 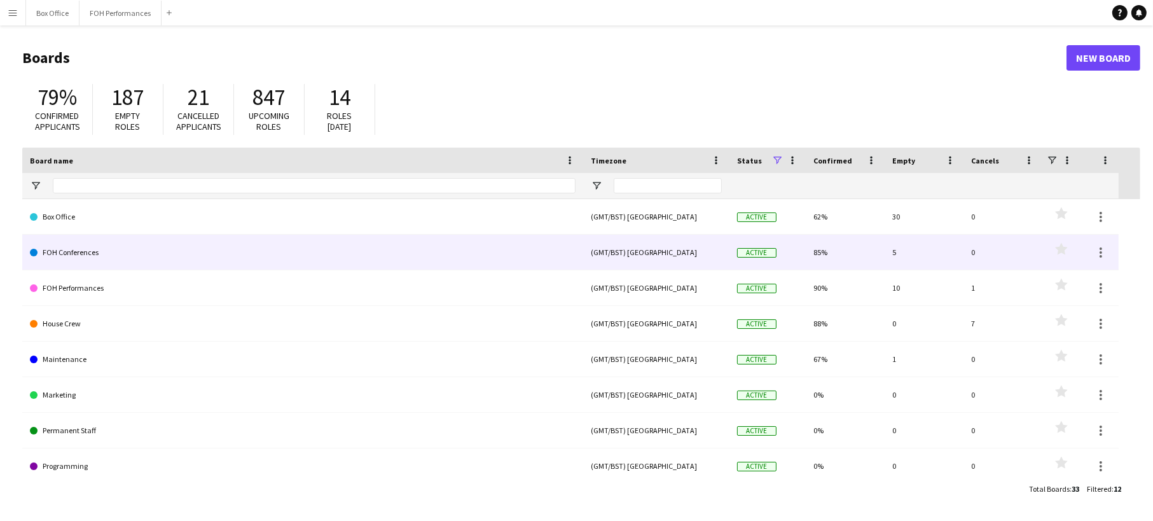 What do you see at coordinates (303, 395) in the screenshot?
I see `a: Marketing` at bounding box center [303, 395].